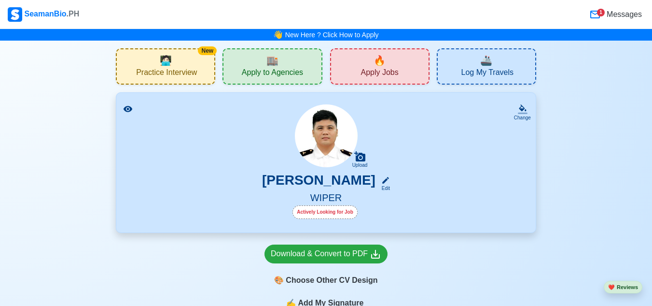  What do you see at coordinates (325, 212) in the screenshot?
I see `div: Actively Looking for Job` at bounding box center [325, 212].